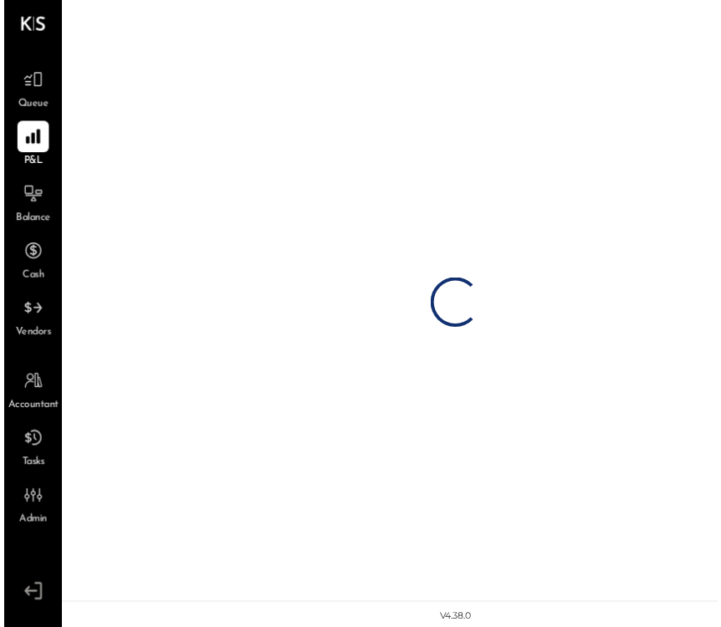 This screenshot has height=627, width=721. I want to click on span: Balance, so click(29, 221).